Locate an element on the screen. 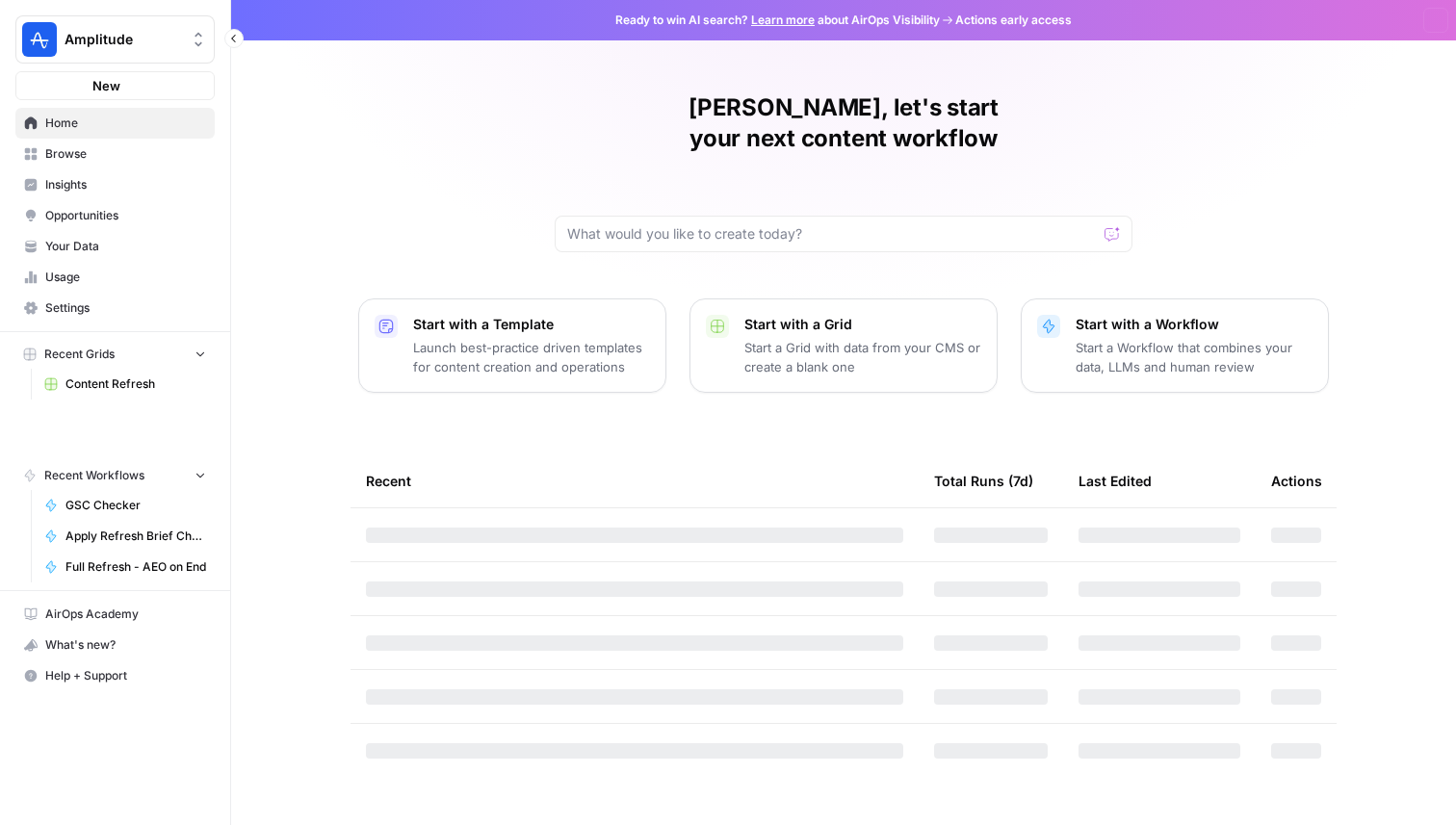 The height and width of the screenshot is (825, 1456). span: Content Refresh is located at coordinates (136, 384).